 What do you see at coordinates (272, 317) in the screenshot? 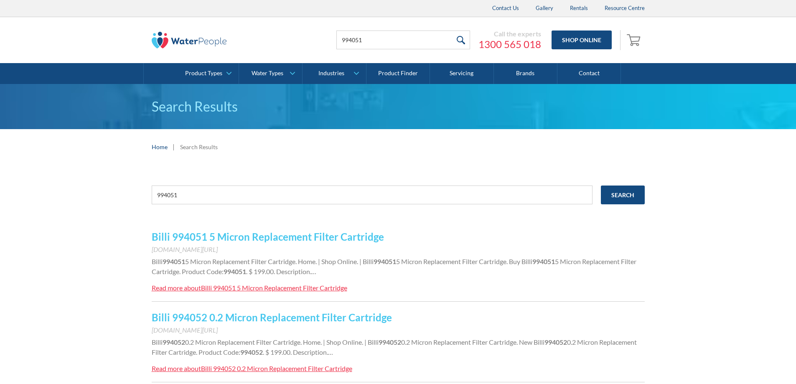
I see `a: Billi 994052 0.2 Micron Replacement Filter Cartridge` at bounding box center [272, 317].